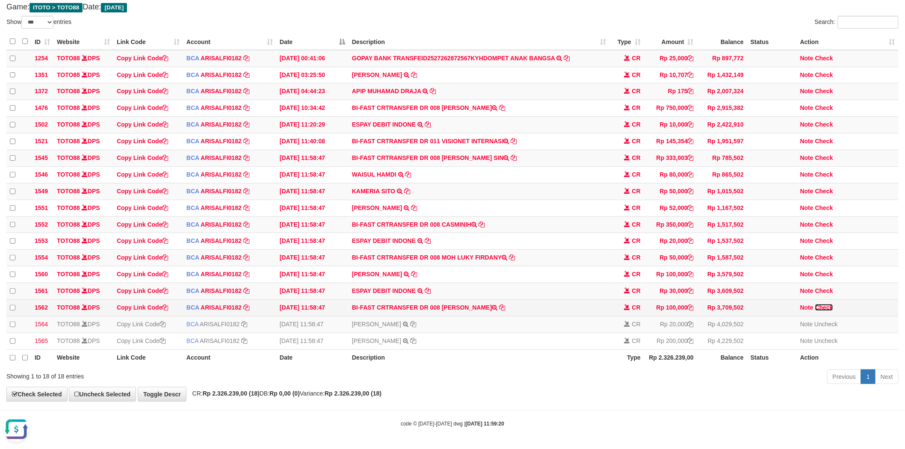  Describe the element at coordinates (414, 208) in the screenshot. I see `a: Copy AHMAD KHOERU to clipboard` at that location.